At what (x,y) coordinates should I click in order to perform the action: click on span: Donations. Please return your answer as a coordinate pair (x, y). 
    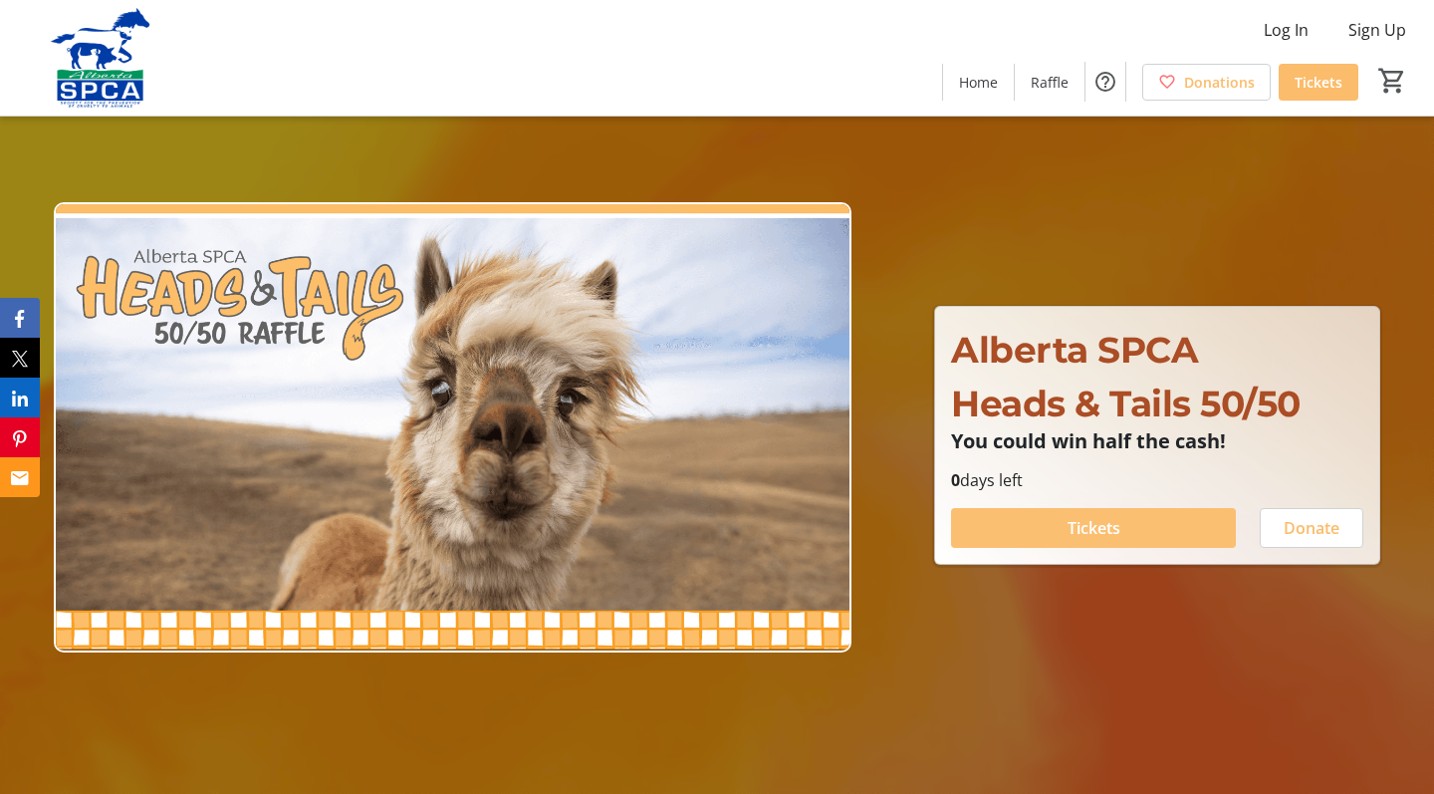
    Looking at the image, I should click on (1219, 82).